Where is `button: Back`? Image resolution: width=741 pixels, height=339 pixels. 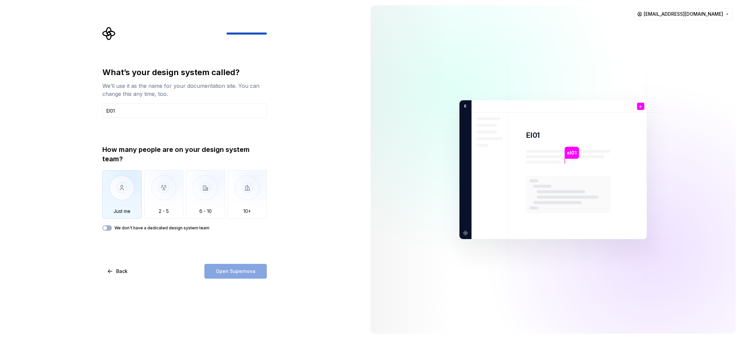
button: Back is located at coordinates (118, 272).